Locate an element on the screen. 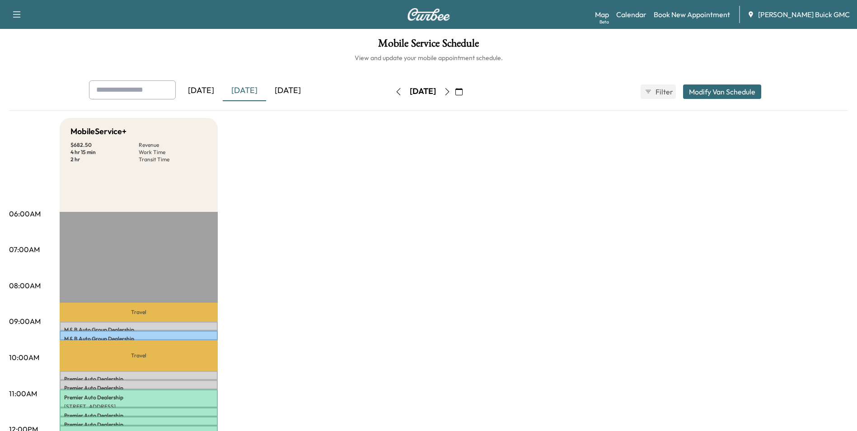  p: 11:00AM is located at coordinates (23, 393).